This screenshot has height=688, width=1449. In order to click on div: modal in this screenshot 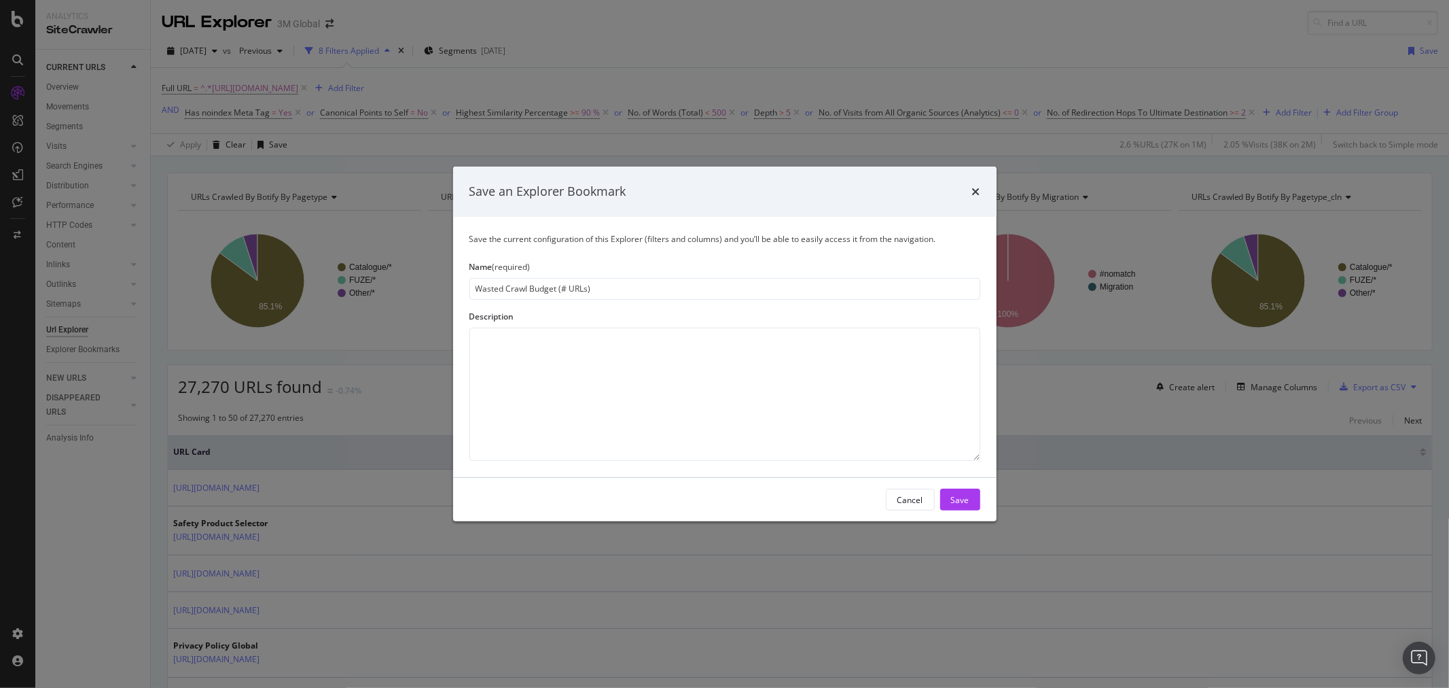, I will do `click(725, 344)`.